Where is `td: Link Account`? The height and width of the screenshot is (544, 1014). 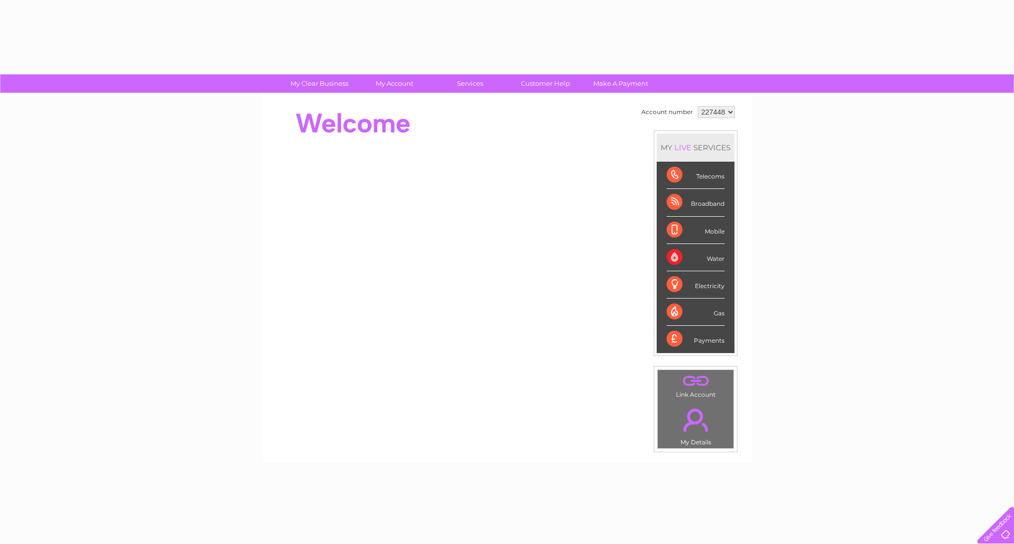 td: Link Account is located at coordinates (695, 385).